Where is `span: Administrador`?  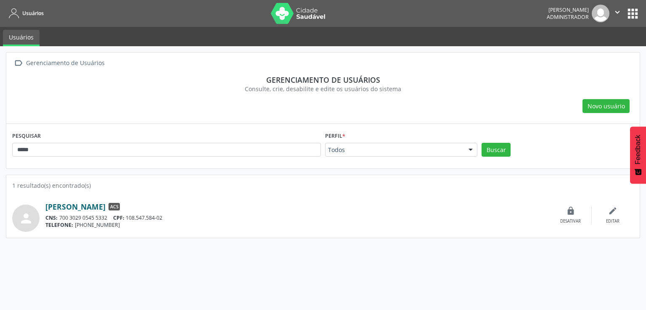
span: Administrador is located at coordinates (568, 17).